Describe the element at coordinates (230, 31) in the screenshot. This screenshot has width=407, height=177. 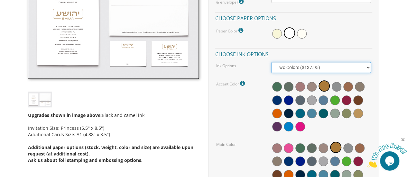
I see `label: Paper Color` at that location.